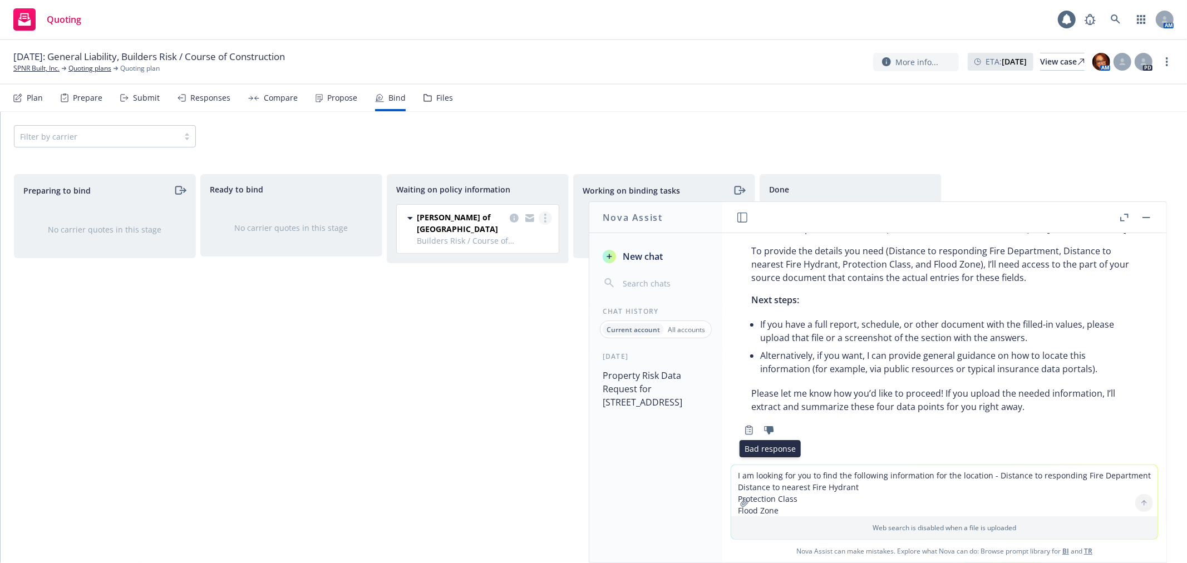  What do you see at coordinates (342, 98) in the screenshot?
I see `div: Propose` at bounding box center [342, 98].